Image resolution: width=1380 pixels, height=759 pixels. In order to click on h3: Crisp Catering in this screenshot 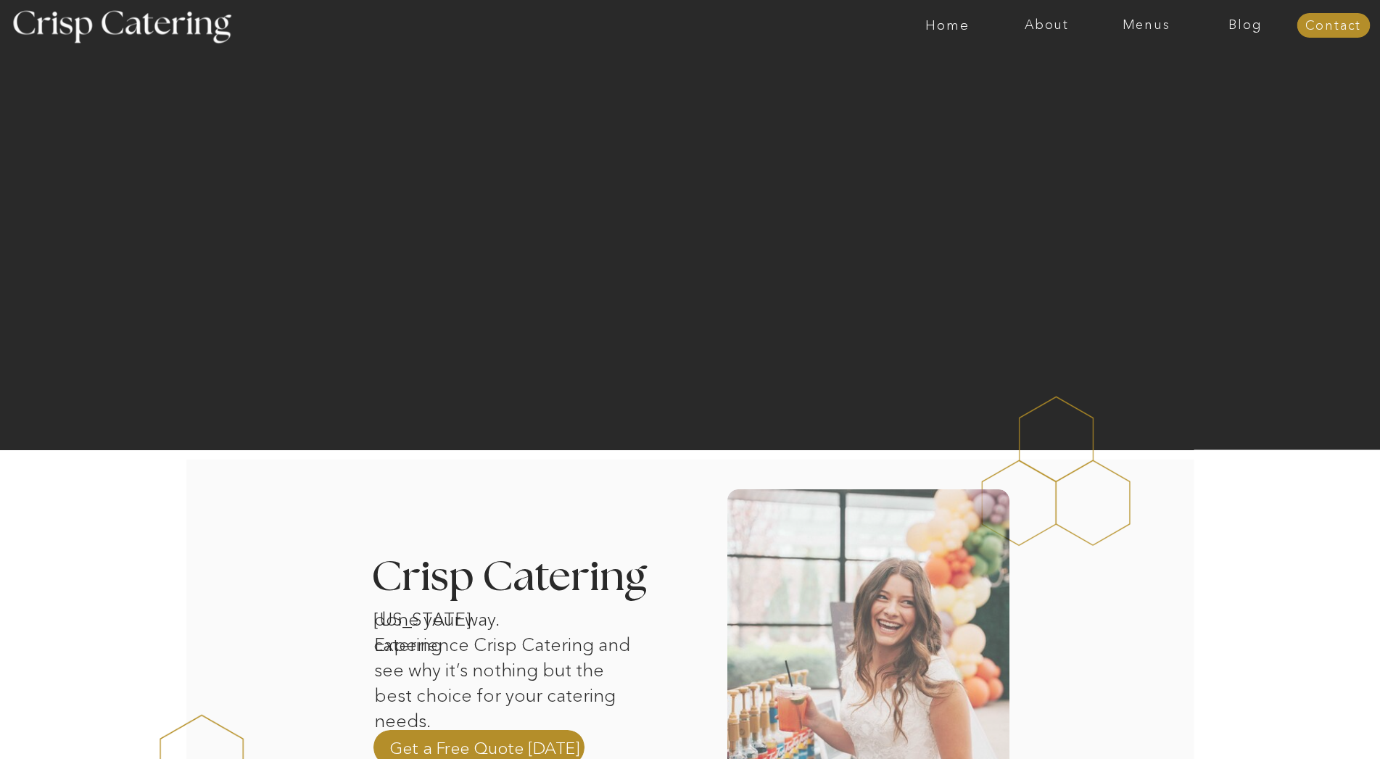, I will do `click(527, 578)`.